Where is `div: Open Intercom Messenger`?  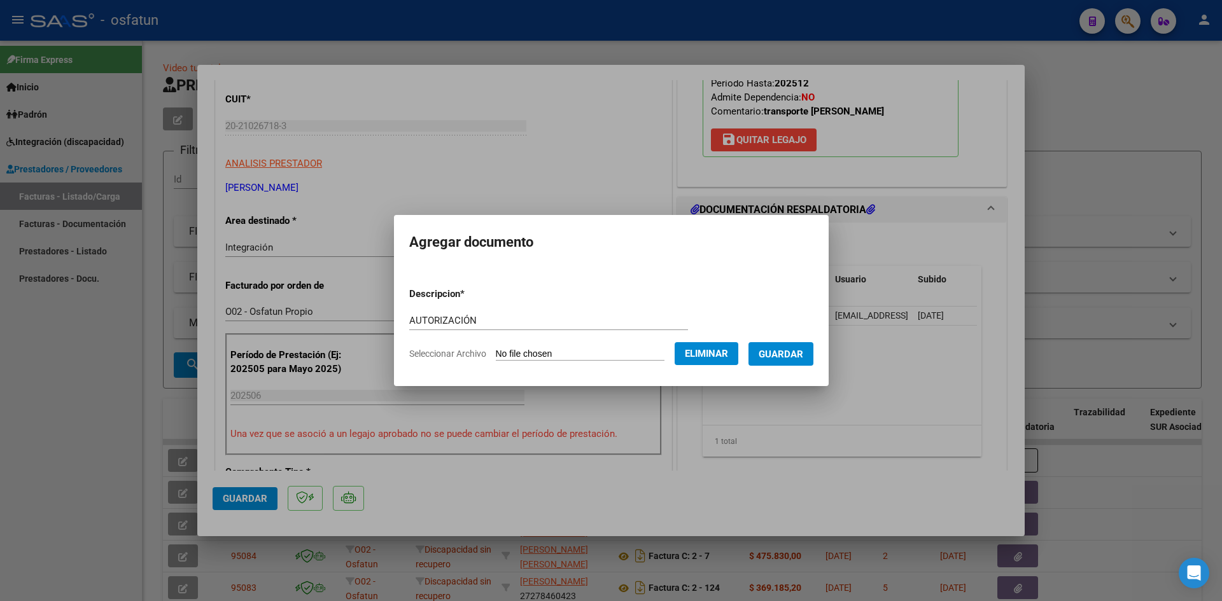 div: Open Intercom Messenger is located at coordinates (1194, 573).